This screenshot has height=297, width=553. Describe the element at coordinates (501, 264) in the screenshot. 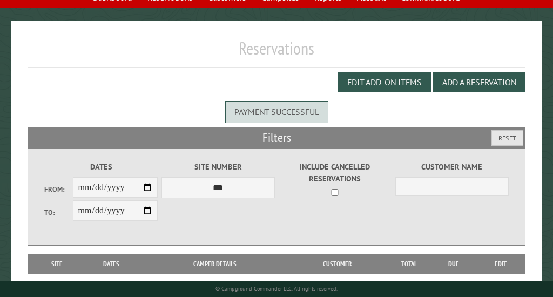

I see `th: Edit` at that location.